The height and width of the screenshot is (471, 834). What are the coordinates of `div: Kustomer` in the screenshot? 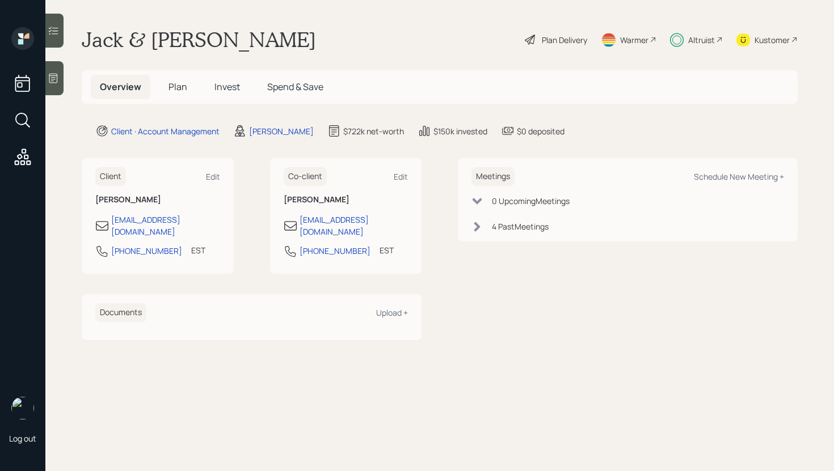 It's located at (772, 40).